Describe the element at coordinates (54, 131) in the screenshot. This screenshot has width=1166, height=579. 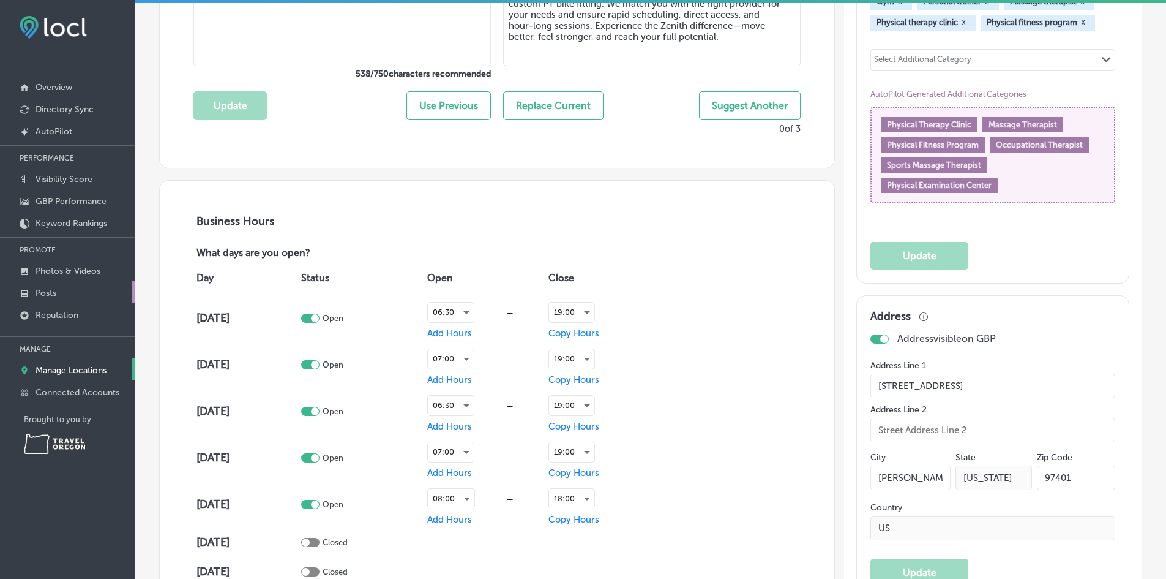
I see `p: AutoPilot` at that location.